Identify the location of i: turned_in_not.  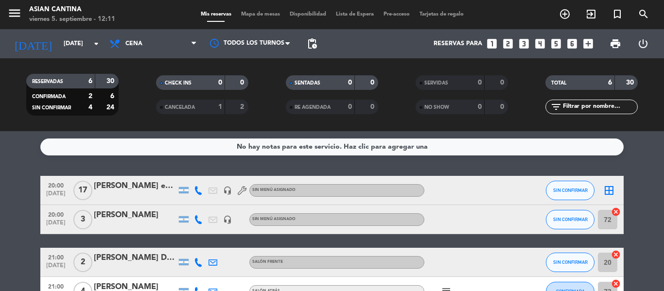
(617, 14).